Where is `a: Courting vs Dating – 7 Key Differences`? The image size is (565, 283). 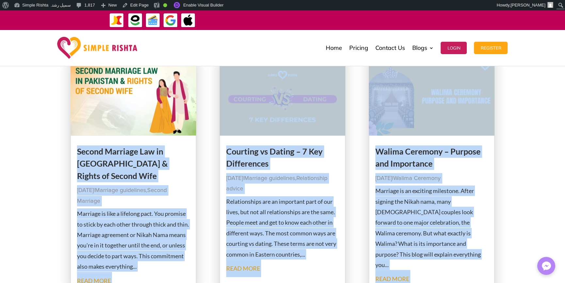 a: Courting vs Dating – 7 Key Differences is located at coordinates (274, 158).